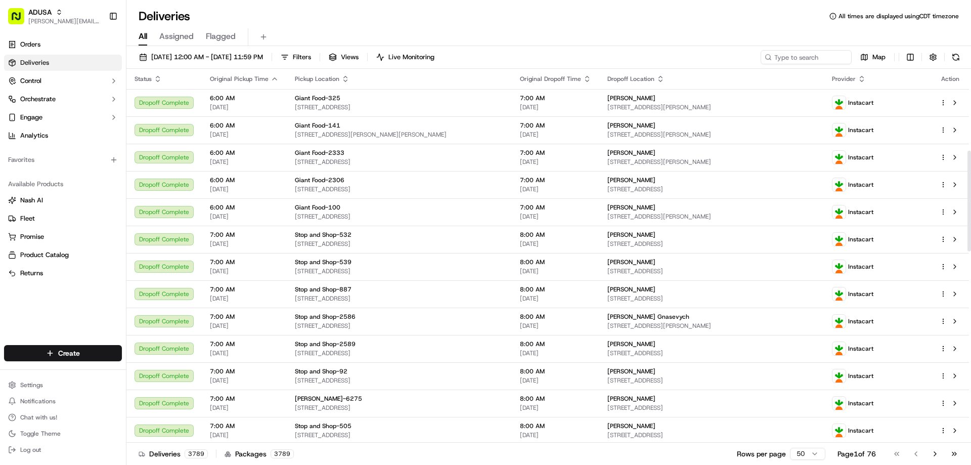 This screenshot has height=465, width=971. Describe the element at coordinates (550, 79) in the screenshot. I see `span: Original Dropoff Time` at that location.